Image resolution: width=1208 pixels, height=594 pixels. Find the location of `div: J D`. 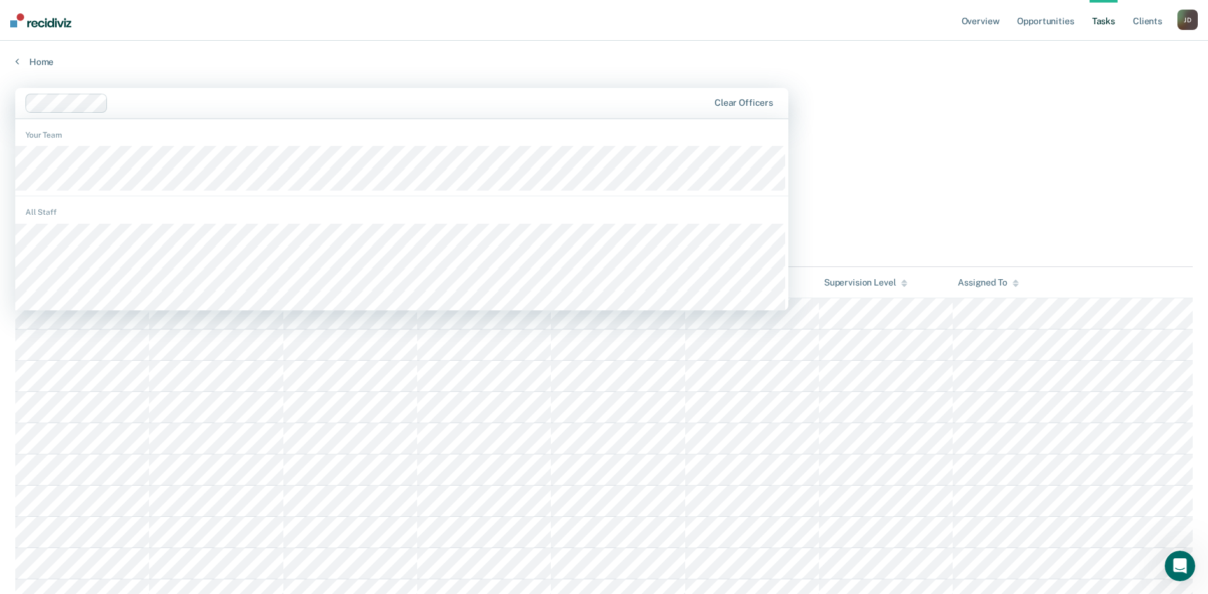

div: J D is located at coordinates (1188, 20).